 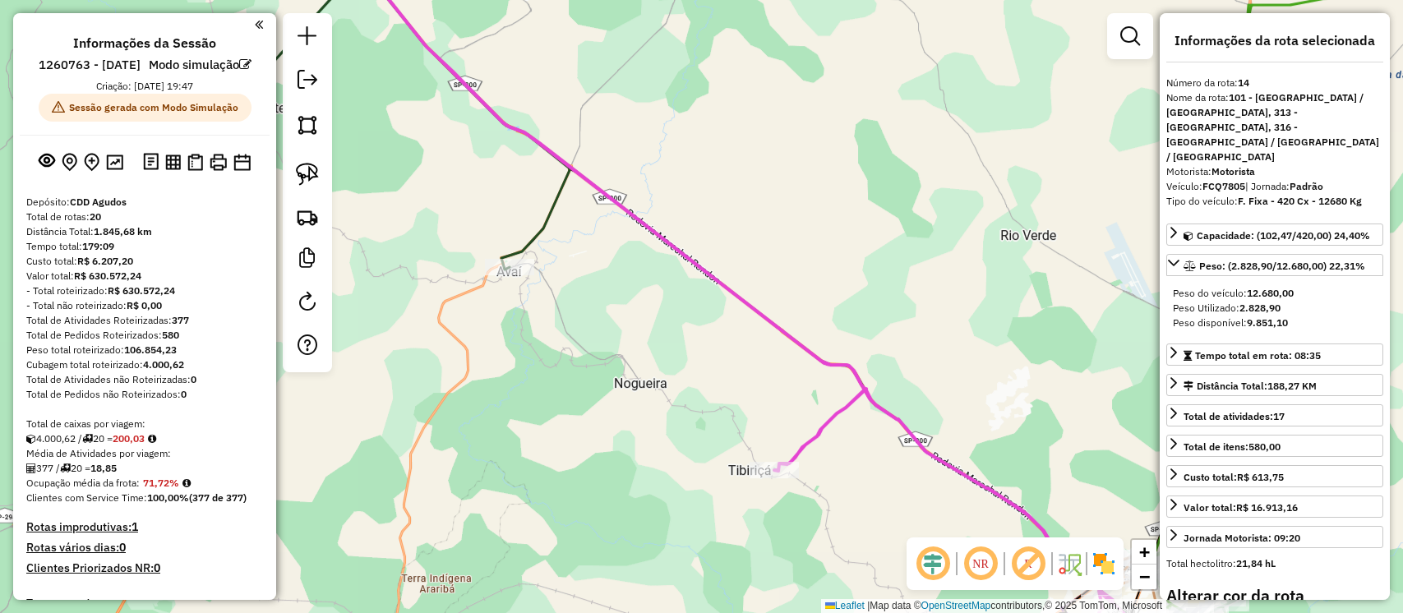 What do you see at coordinates (1241, 538) in the screenshot?
I see `div: Jornada Motorista: 09:20` at bounding box center [1241, 538].